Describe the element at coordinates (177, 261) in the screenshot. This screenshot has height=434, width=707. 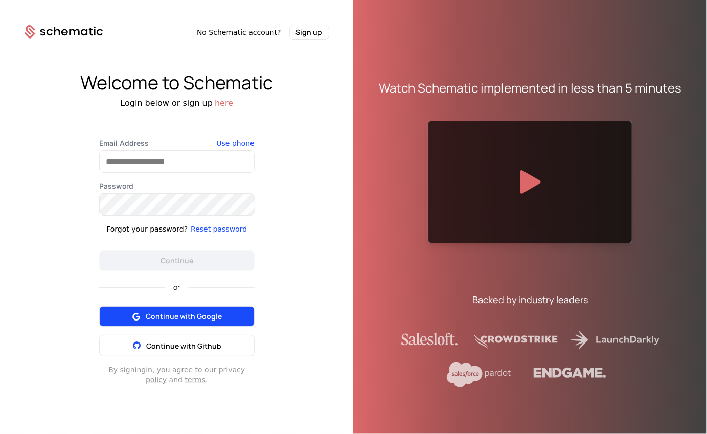
I see `button: Continue` at that location.